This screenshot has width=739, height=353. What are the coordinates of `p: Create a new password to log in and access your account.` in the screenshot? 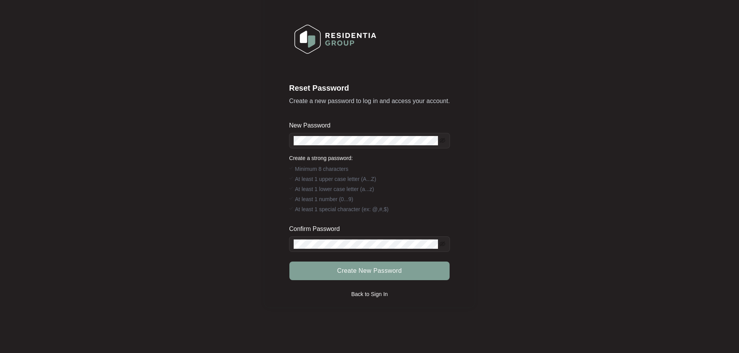 It's located at (369, 101).